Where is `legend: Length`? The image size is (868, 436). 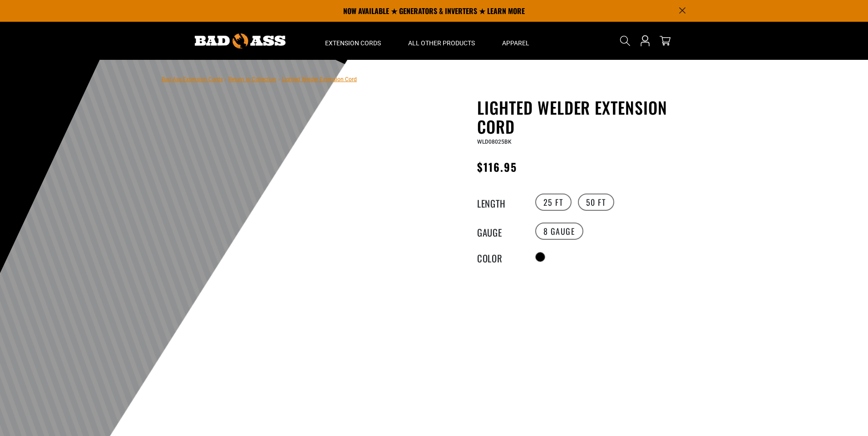
legend: Length is located at coordinates (500, 202).